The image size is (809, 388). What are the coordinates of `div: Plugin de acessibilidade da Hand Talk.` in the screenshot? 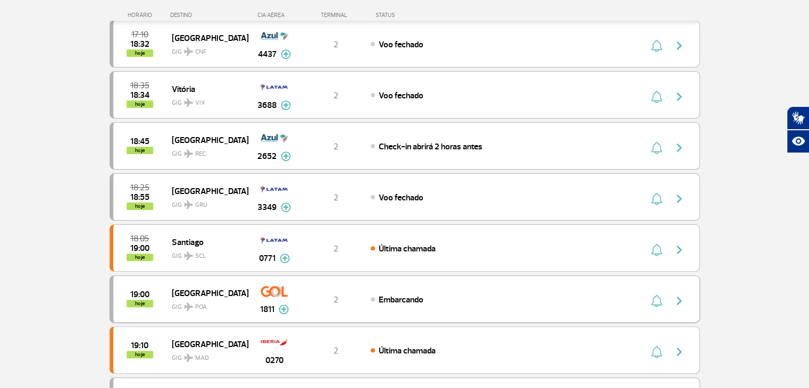 It's located at (798, 130).